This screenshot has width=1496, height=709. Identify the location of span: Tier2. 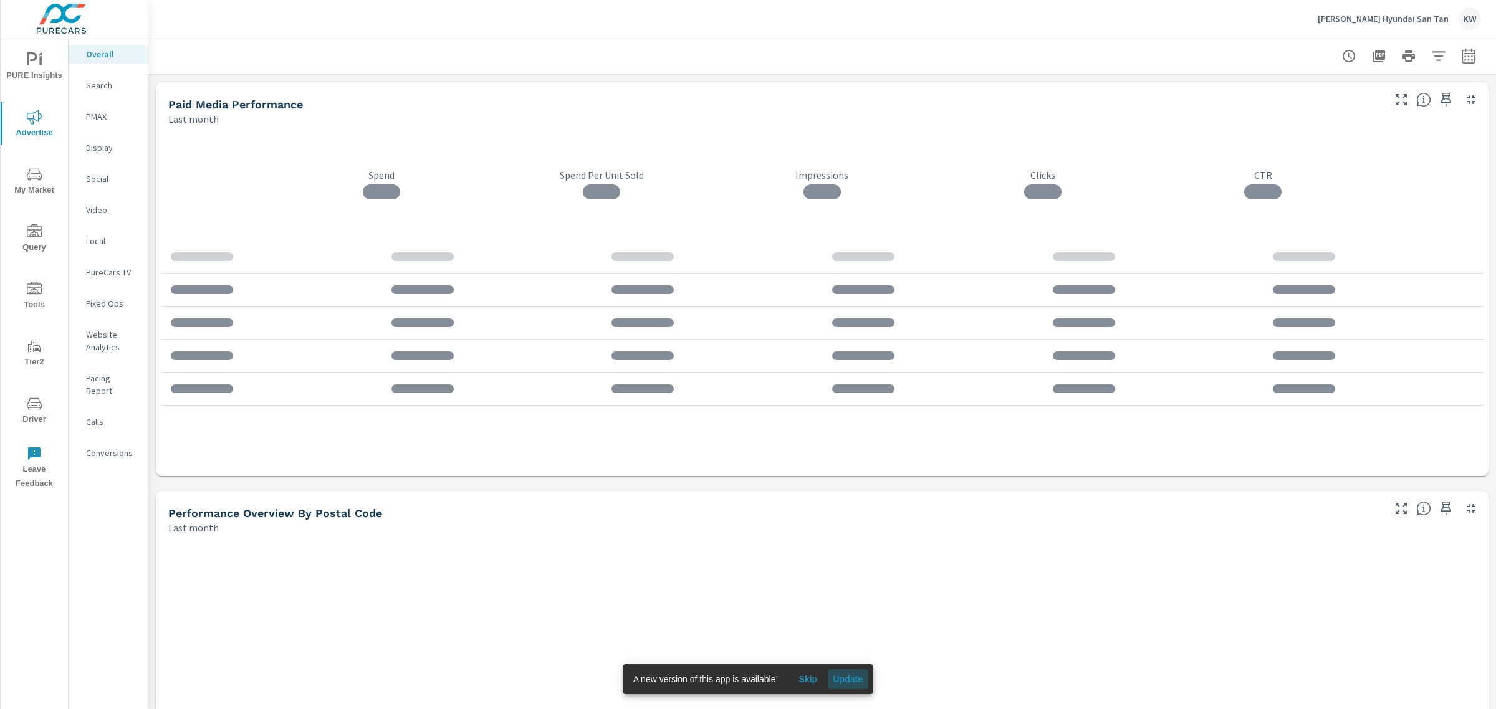
(34, 354).